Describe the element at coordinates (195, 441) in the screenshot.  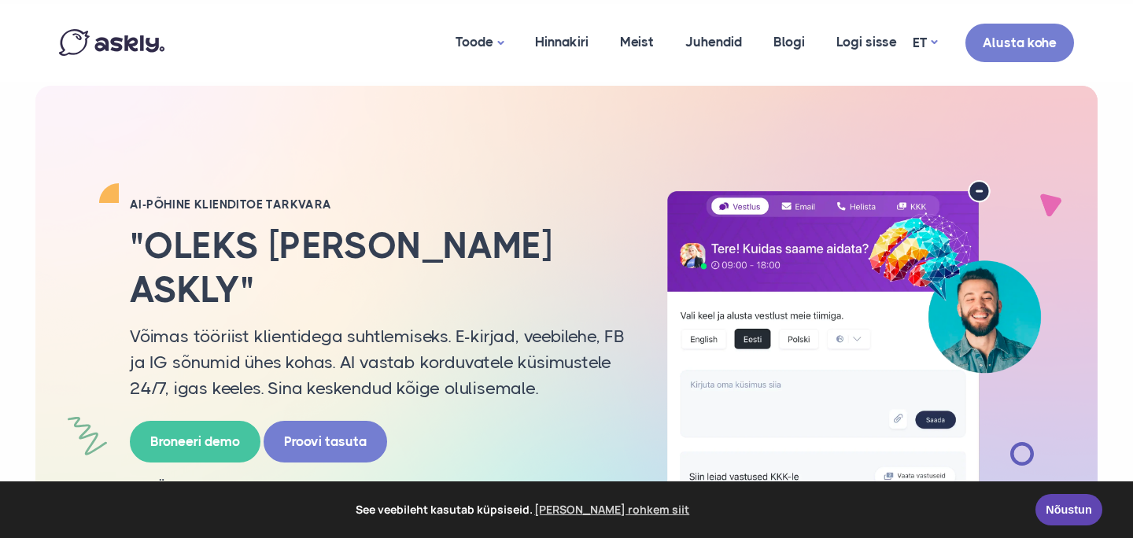
I see `a: Broneeri demo` at that location.